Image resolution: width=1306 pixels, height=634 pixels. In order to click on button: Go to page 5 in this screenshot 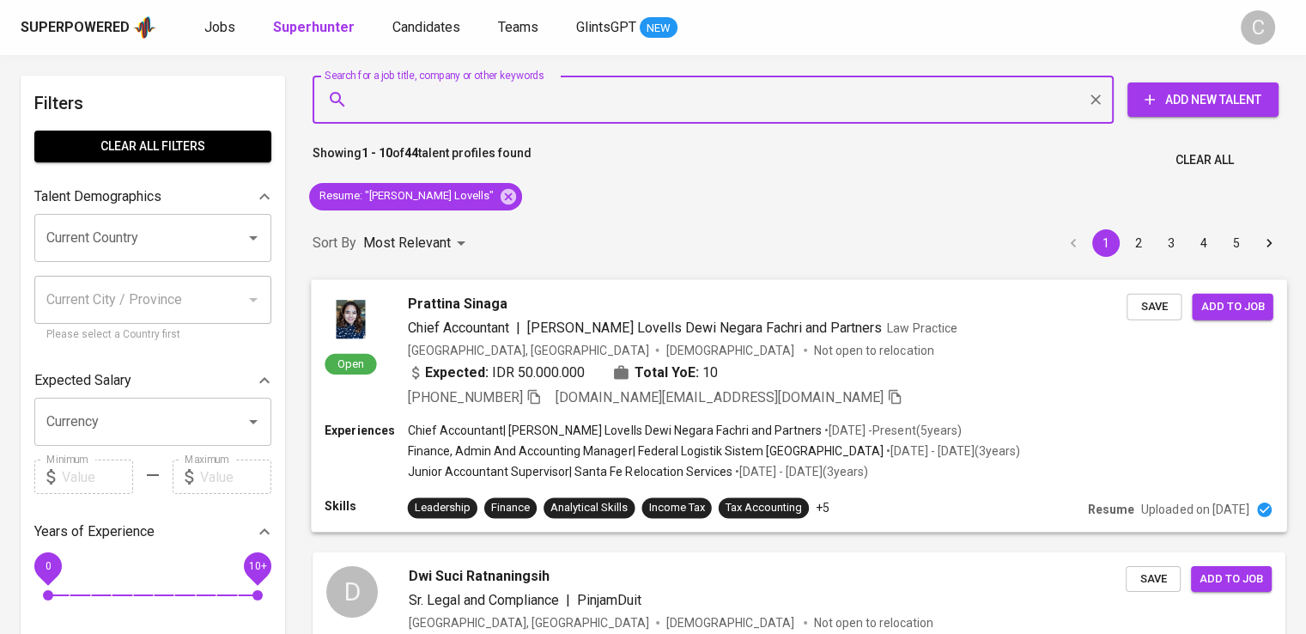, I will do `click(1237, 243)`.